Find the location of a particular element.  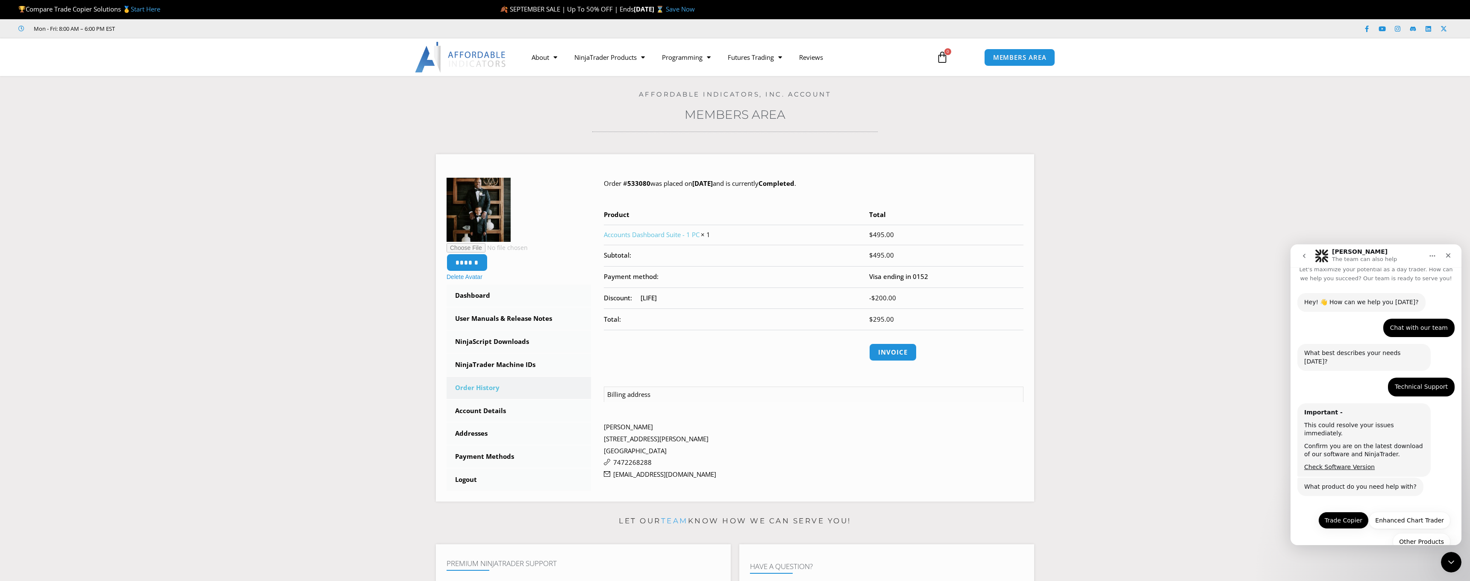

div: Important -This could resolve your issues immediately.Confirm you are on the latest download of o... is located at coordinates (73, 196).